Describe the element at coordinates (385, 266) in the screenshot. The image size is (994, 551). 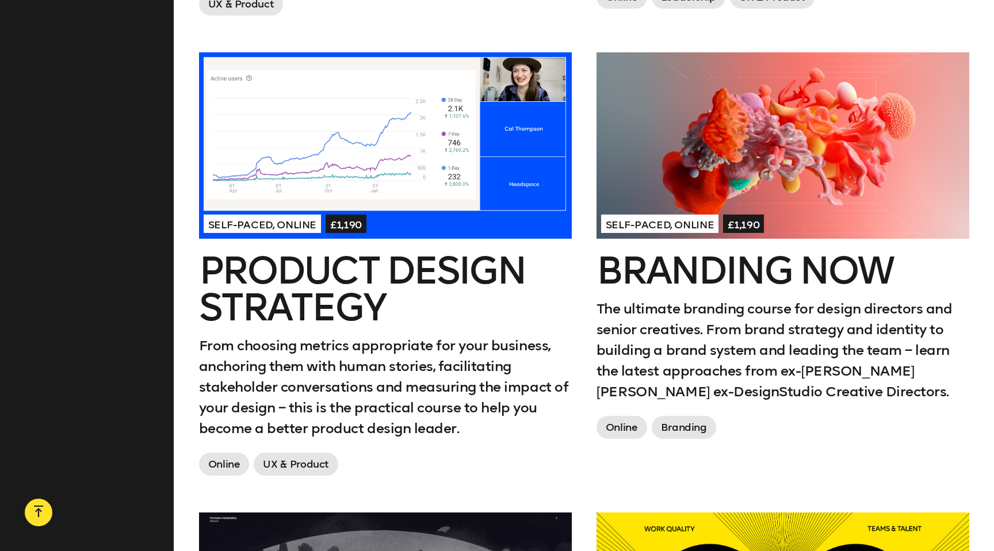
I see `a: Self-paced, Online£1,190Product Design StrategyFrom choosing metrics appropriate for your busines...` at that location.